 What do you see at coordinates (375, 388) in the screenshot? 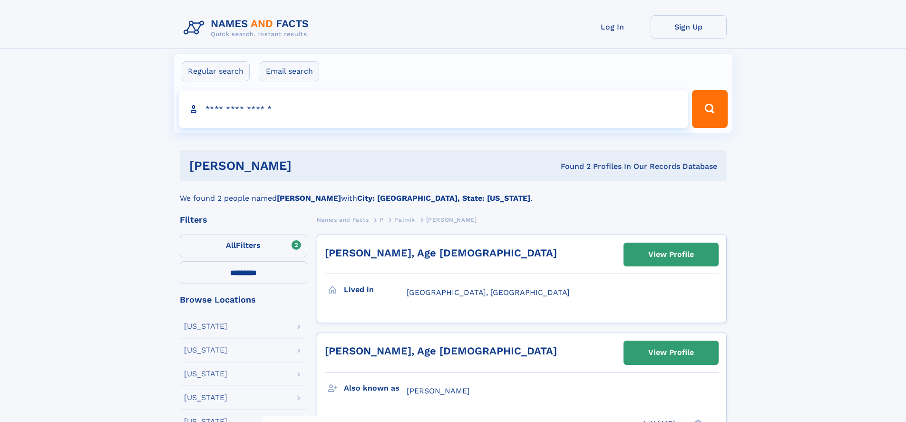
I see `h3: Also known as` at bounding box center [375, 388].